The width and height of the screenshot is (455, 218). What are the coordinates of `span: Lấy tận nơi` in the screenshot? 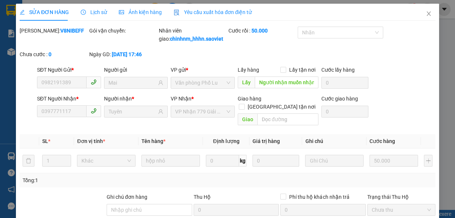 It's located at (302, 70).